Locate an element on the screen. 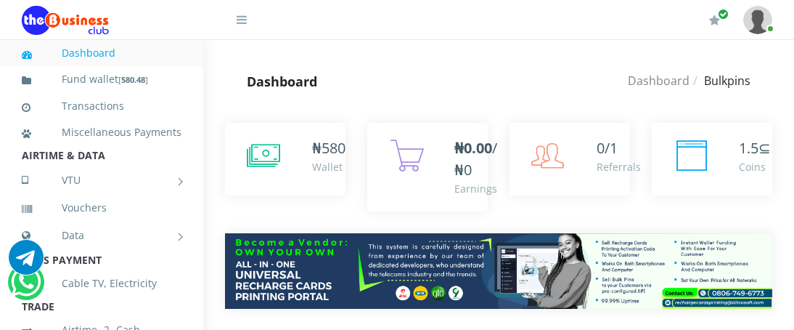 Image resolution: width=794 pixels, height=330 pixels. b: 580.48 is located at coordinates (133, 79).